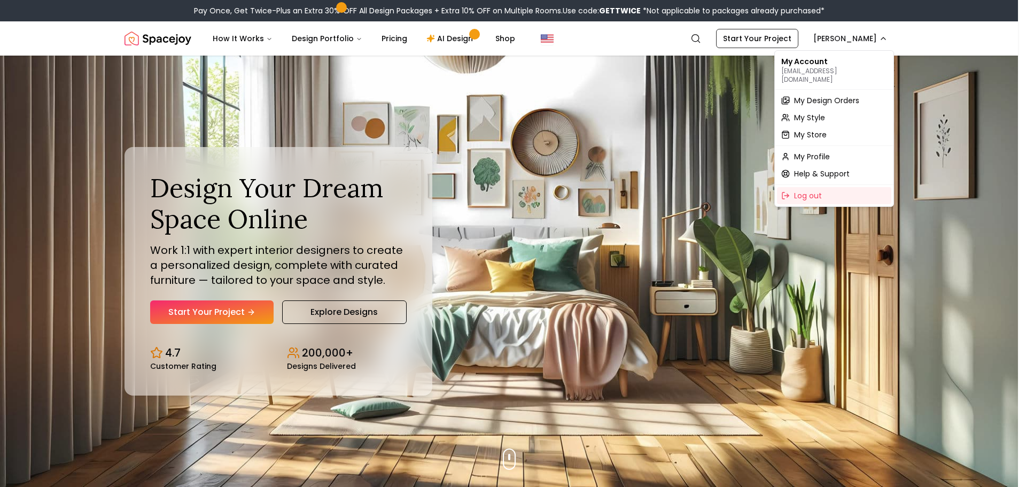  Describe the element at coordinates (834, 156) in the screenshot. I see `a: My Profile` at that location.